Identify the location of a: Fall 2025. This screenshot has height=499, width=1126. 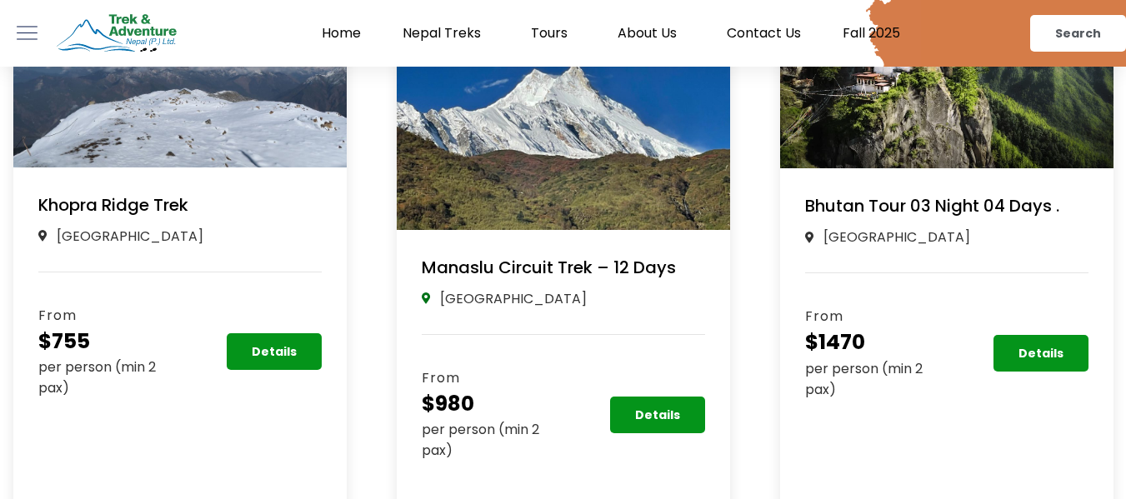
(871, 33).